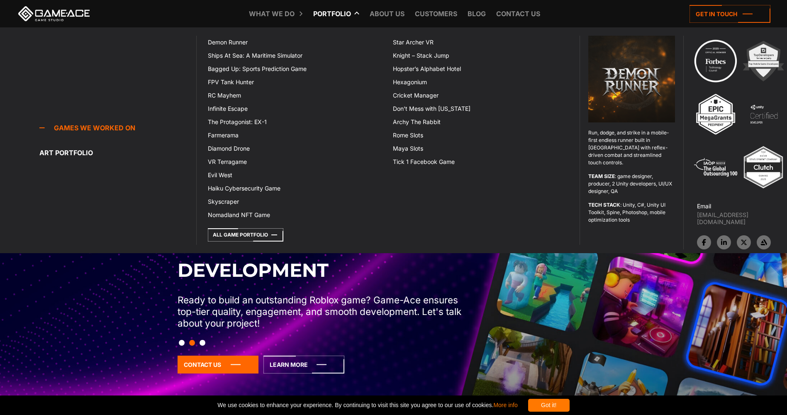 This screenshot has width=787, height=415. I want to click on a: Tick 1 Facebook Game, so click(481, 162).